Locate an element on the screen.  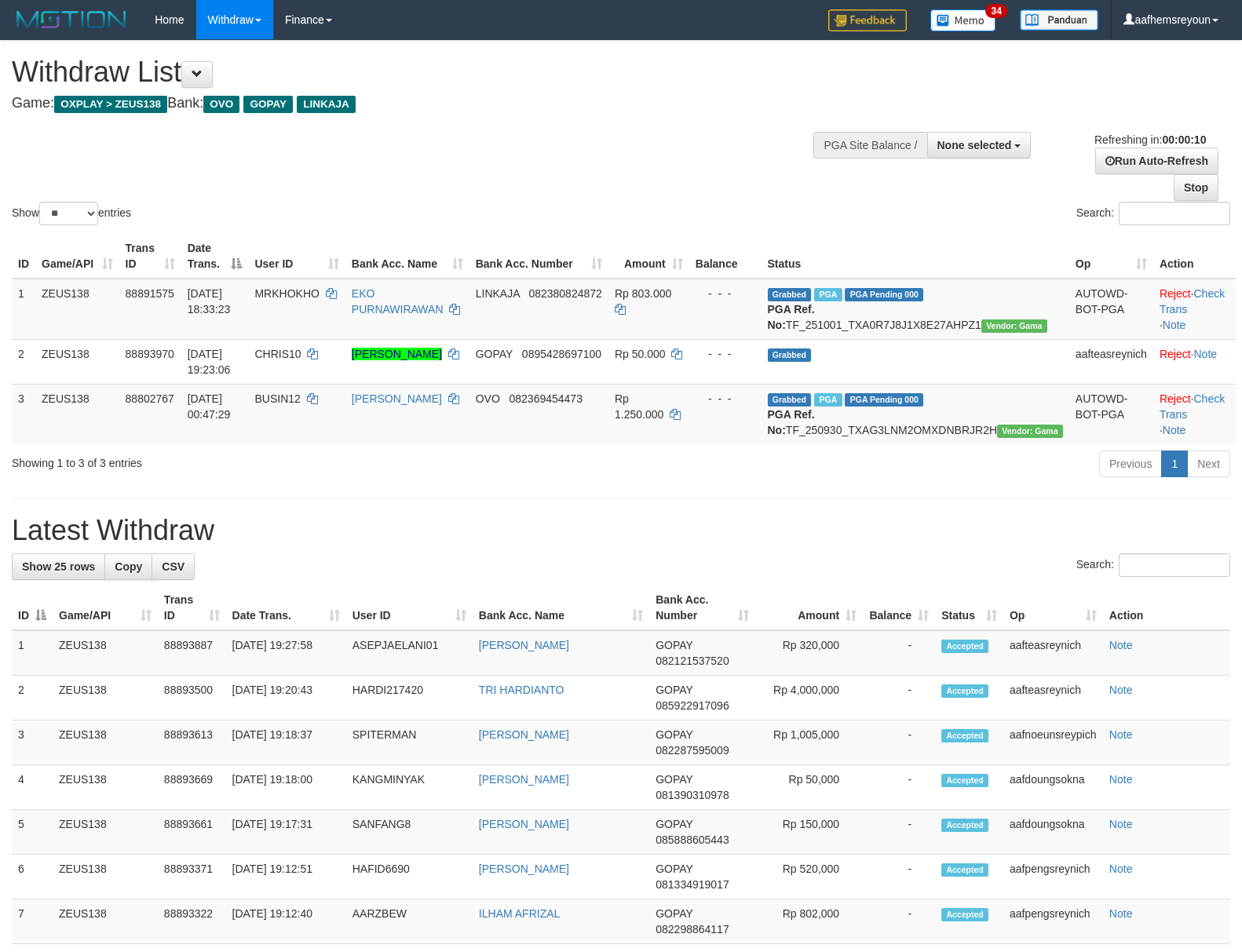
span: Rp 1.250.000 is located at coordinates (639, 407).